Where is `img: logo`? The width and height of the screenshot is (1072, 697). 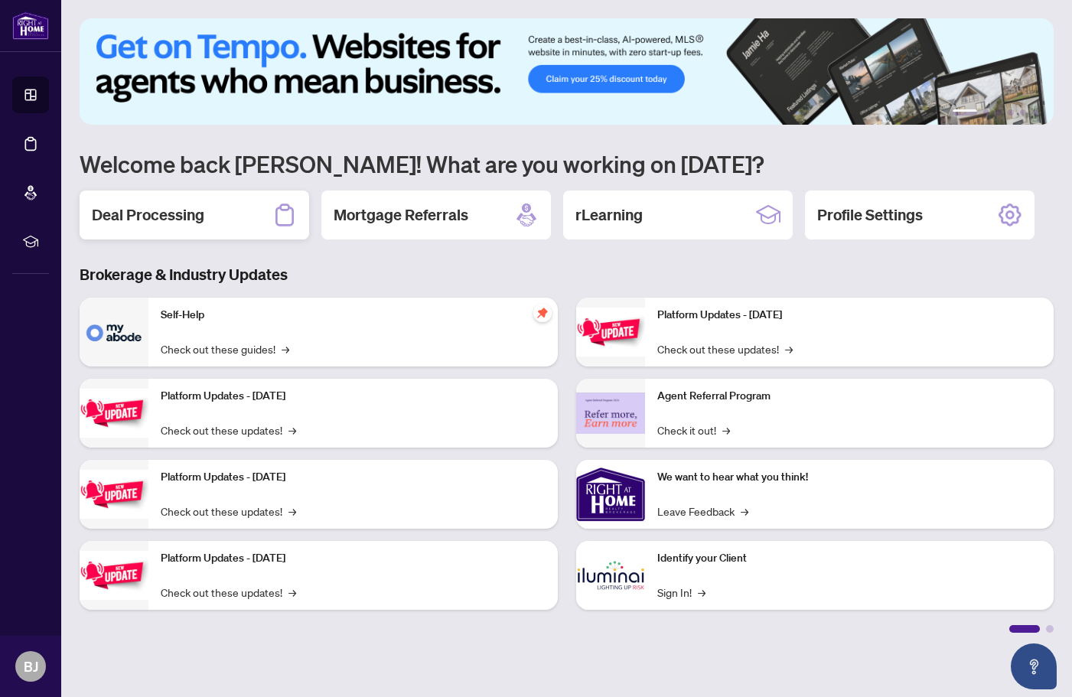
img: logo is located at coordinates (31, 25).